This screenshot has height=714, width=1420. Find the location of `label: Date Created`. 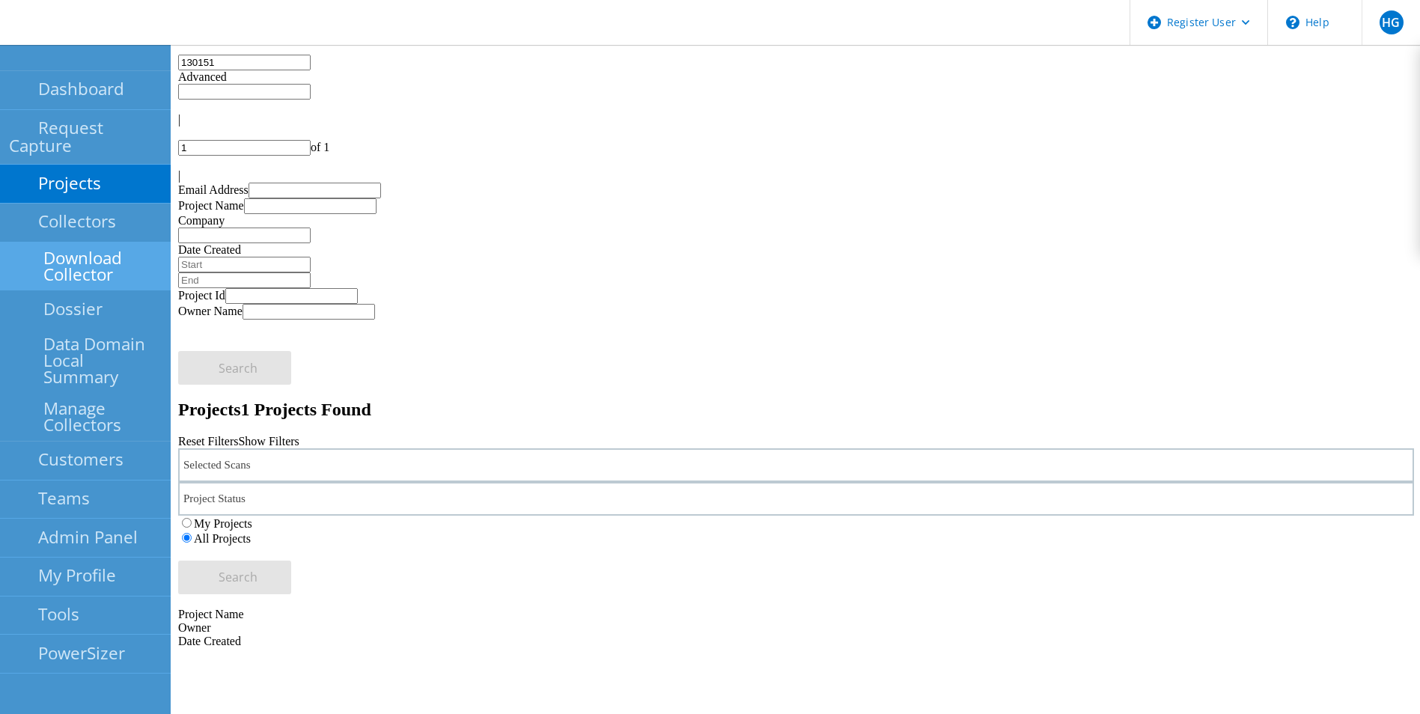

label: Date Created is located at coordinates (210, 249).